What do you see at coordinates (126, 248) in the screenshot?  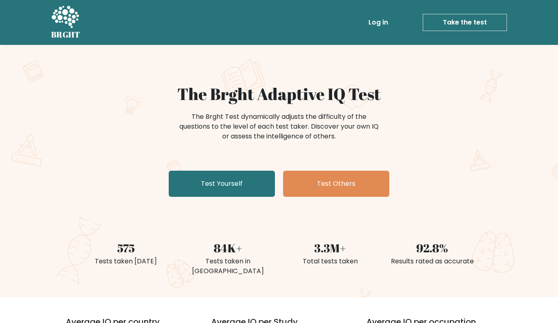 I see `div: 575` at bounding box center [126, 248].